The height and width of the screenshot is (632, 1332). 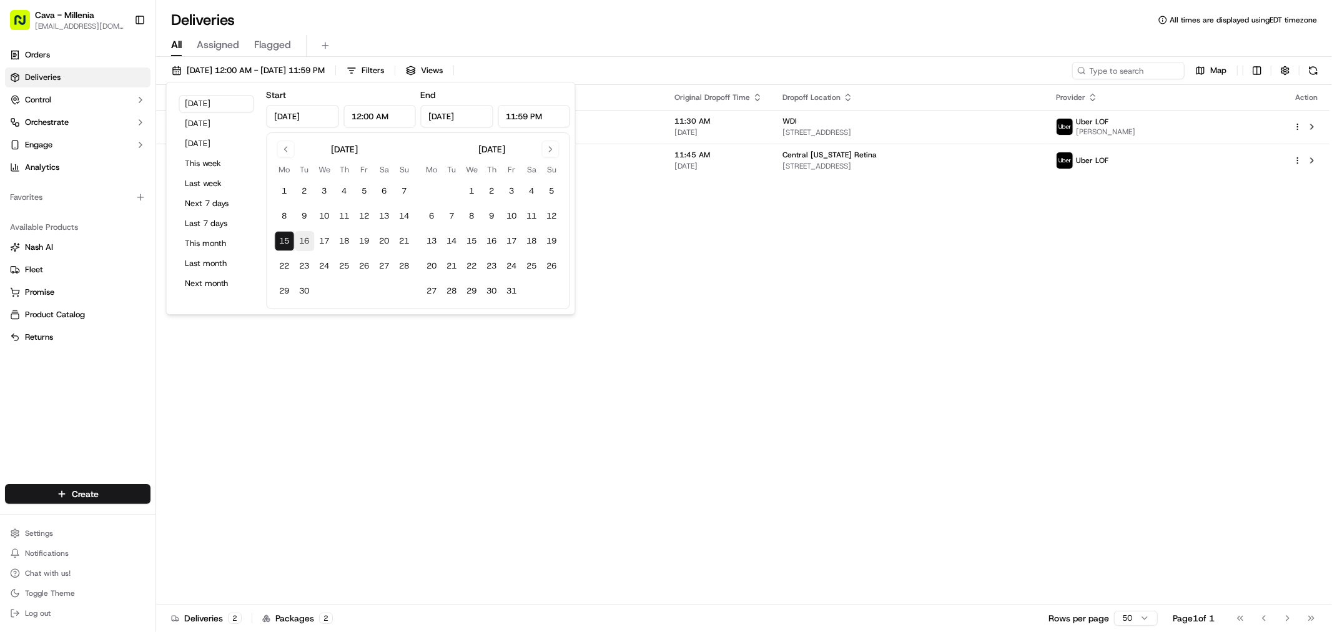 What do you see at coordinates (217, 284) in the screenshot?
I see `button: Next month` at bounding box center [217, 284].